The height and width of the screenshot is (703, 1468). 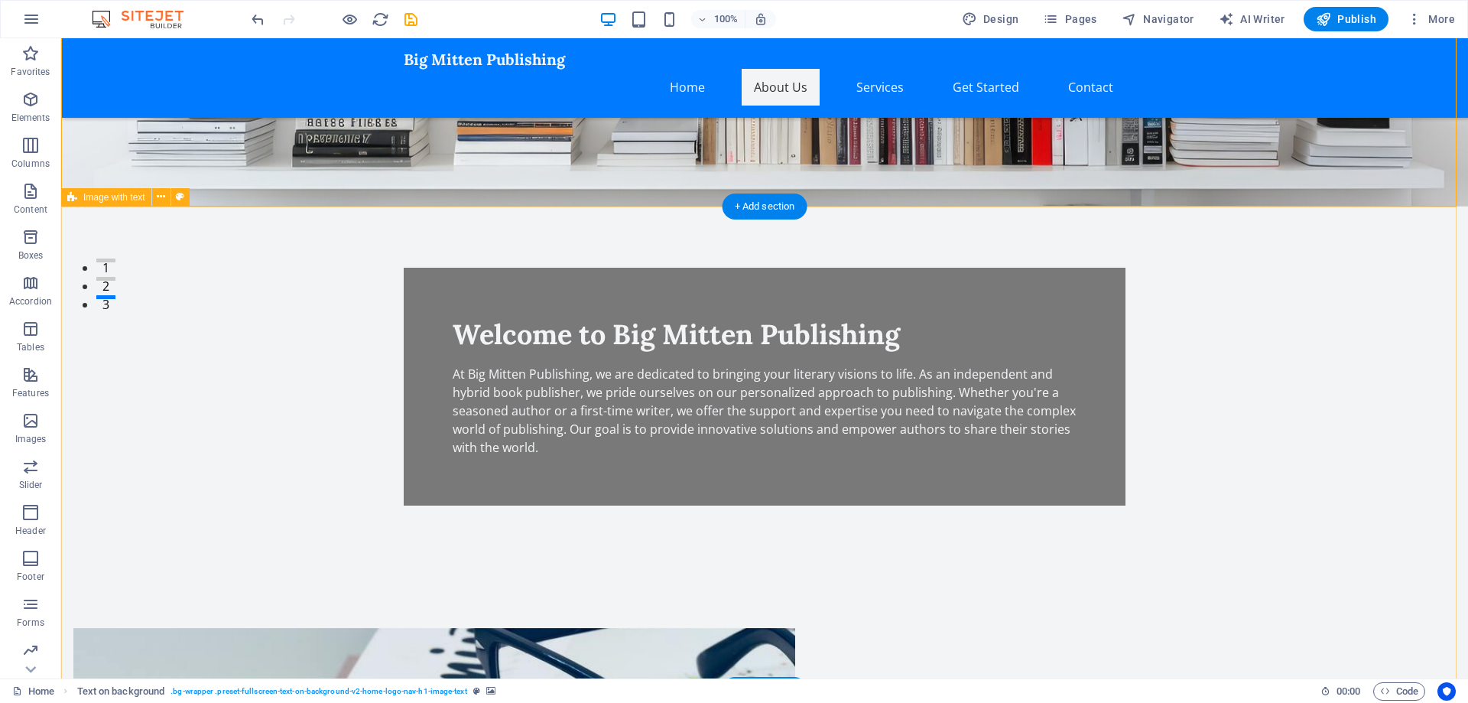 What do you see at coordinates (31, 164) in the screenshot?
I see `p: Columns` at bounding box center [31, 164].